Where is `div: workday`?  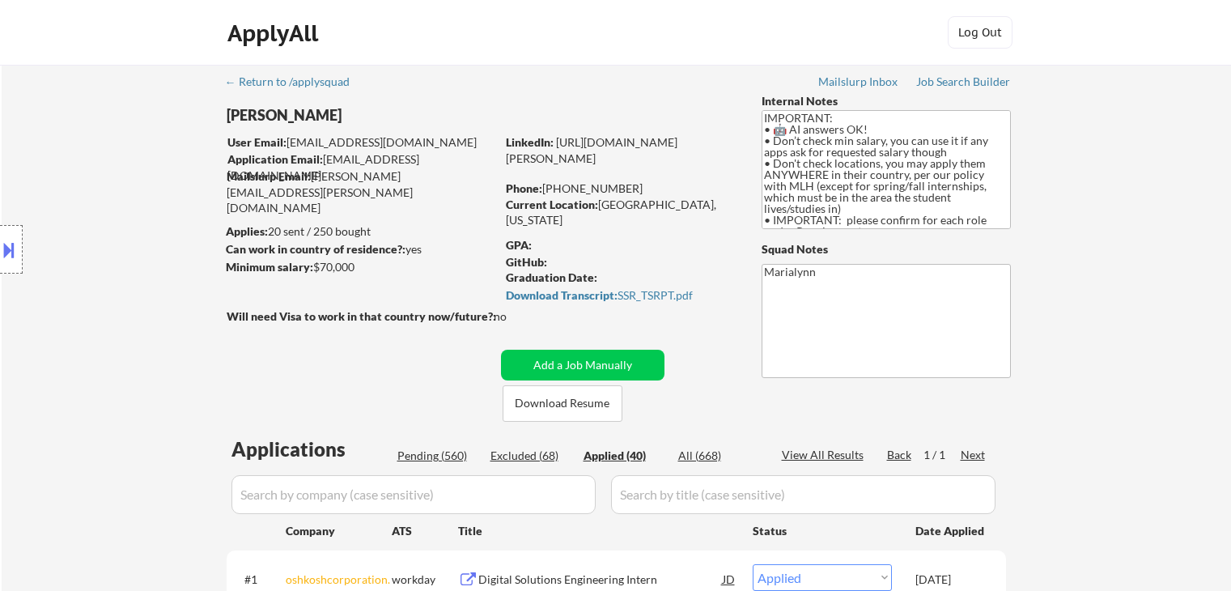 div: workday is located at coordinates (425, 580).